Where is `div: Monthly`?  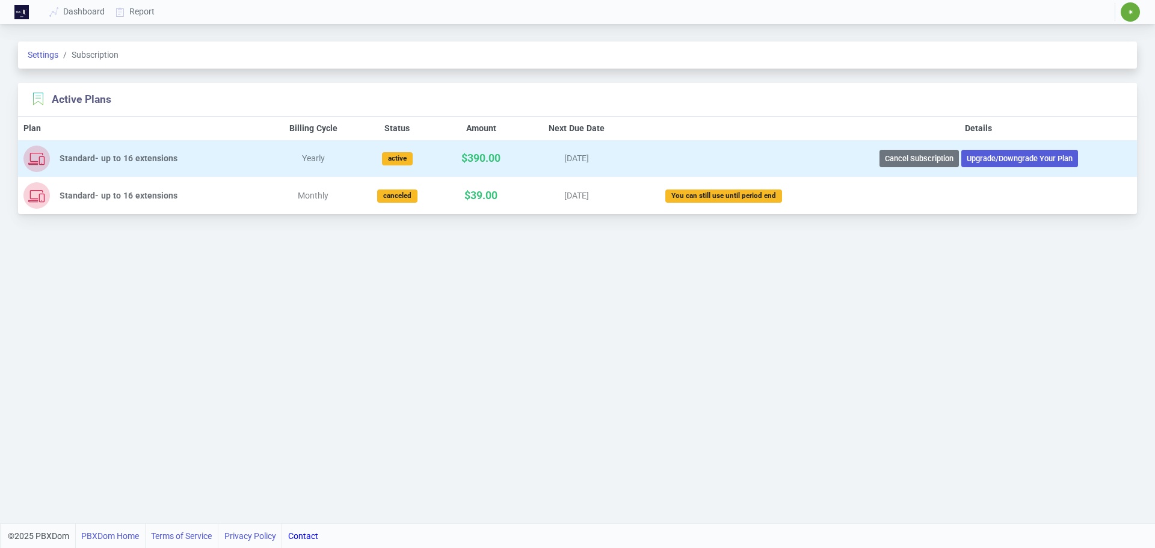 div: Monthly is located at coordinates (313, 195).